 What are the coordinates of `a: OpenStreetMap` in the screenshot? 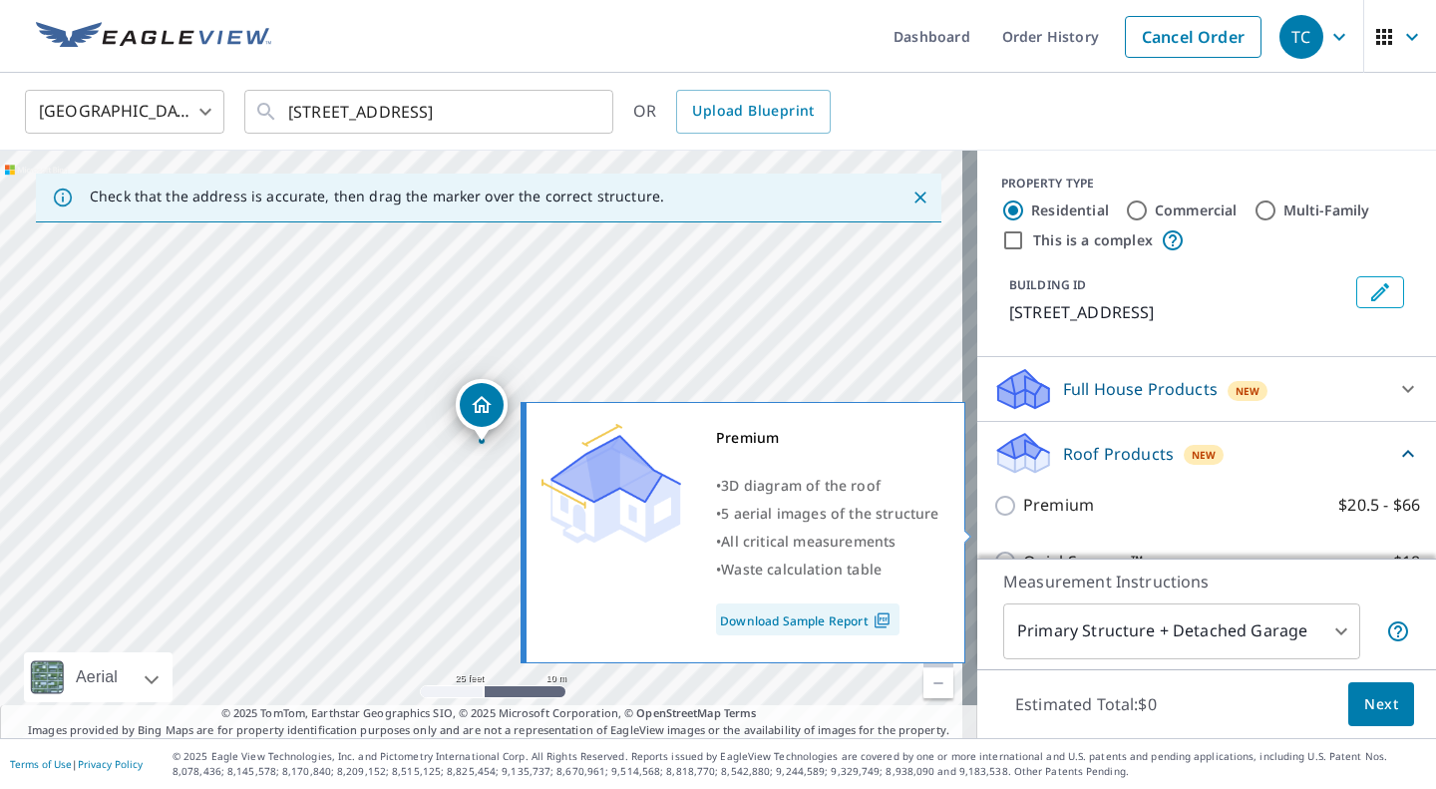 It's located at (678, 712).